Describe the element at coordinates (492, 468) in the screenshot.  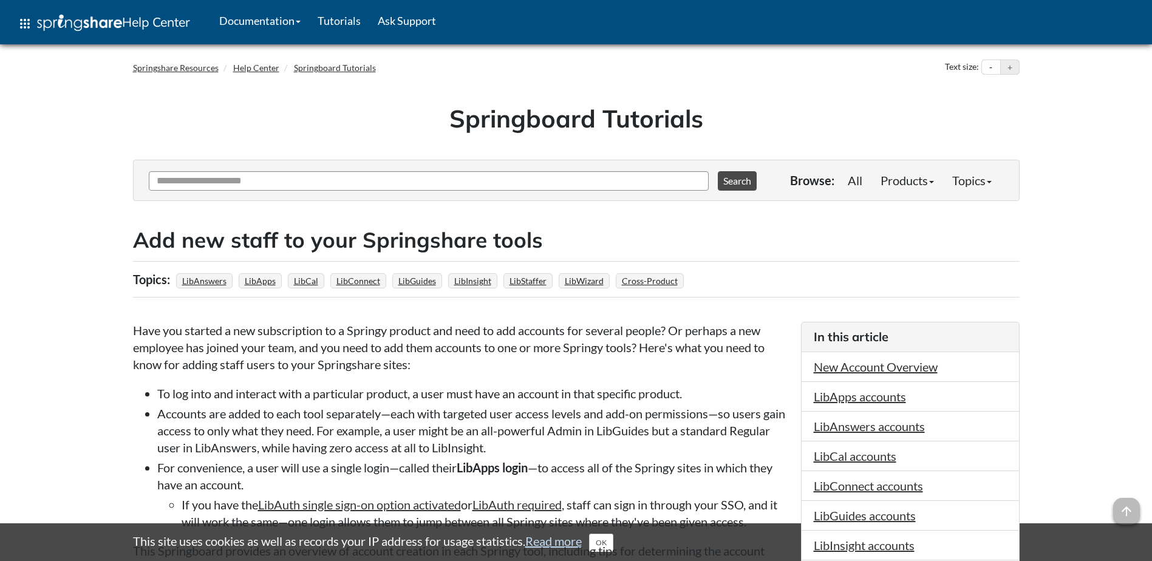
I see `strong: LibApps login` at that location.